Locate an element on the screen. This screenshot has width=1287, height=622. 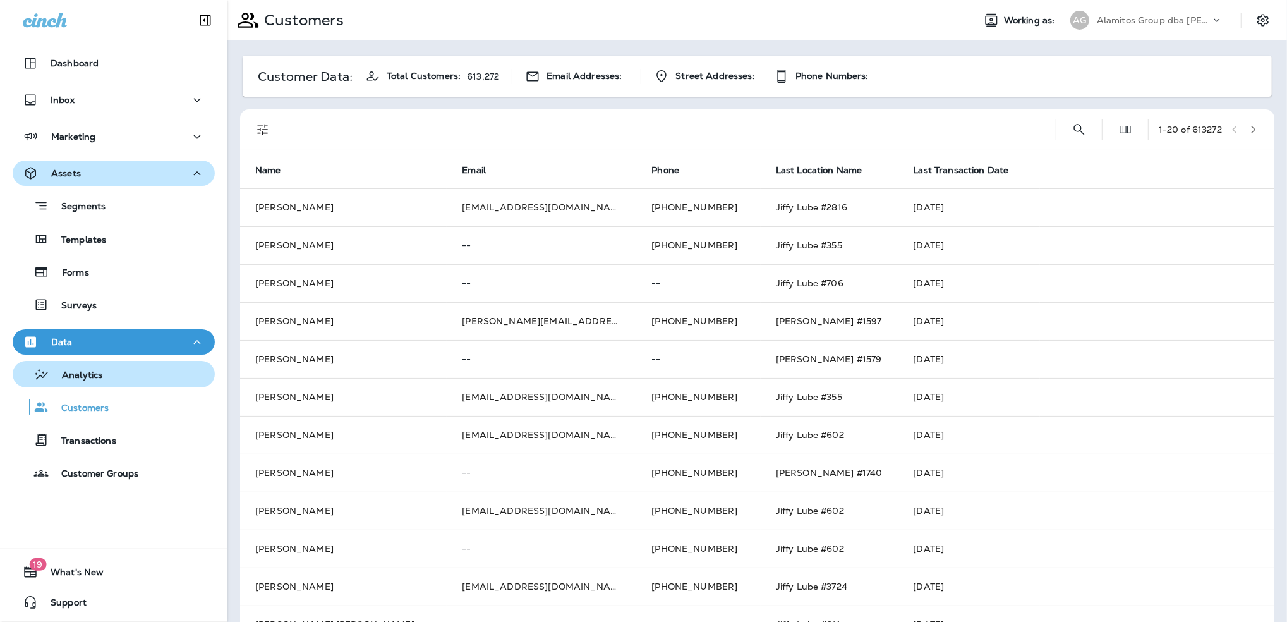
span: Jiffy Lube #3724 is located at coordinates (811, 586).